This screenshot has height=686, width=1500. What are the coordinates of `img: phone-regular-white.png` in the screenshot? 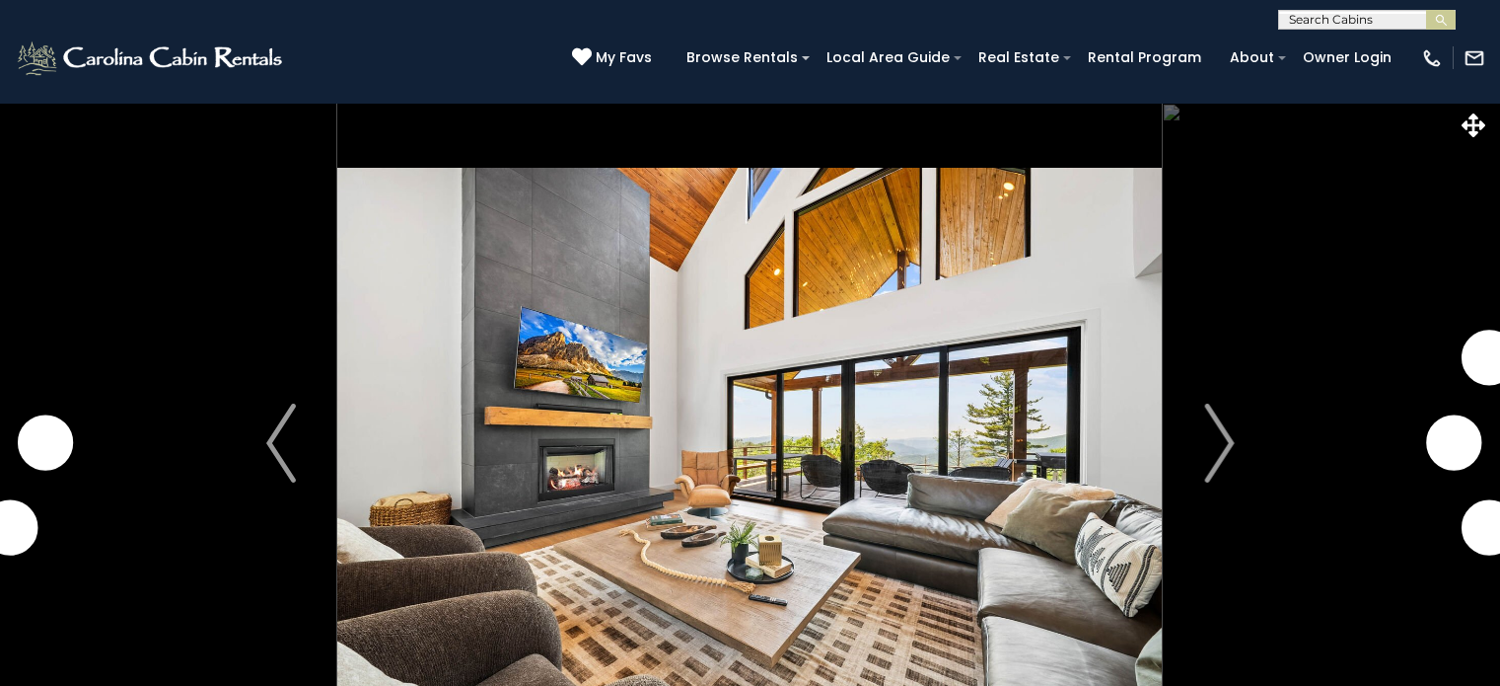 It's located at (1432, 58).